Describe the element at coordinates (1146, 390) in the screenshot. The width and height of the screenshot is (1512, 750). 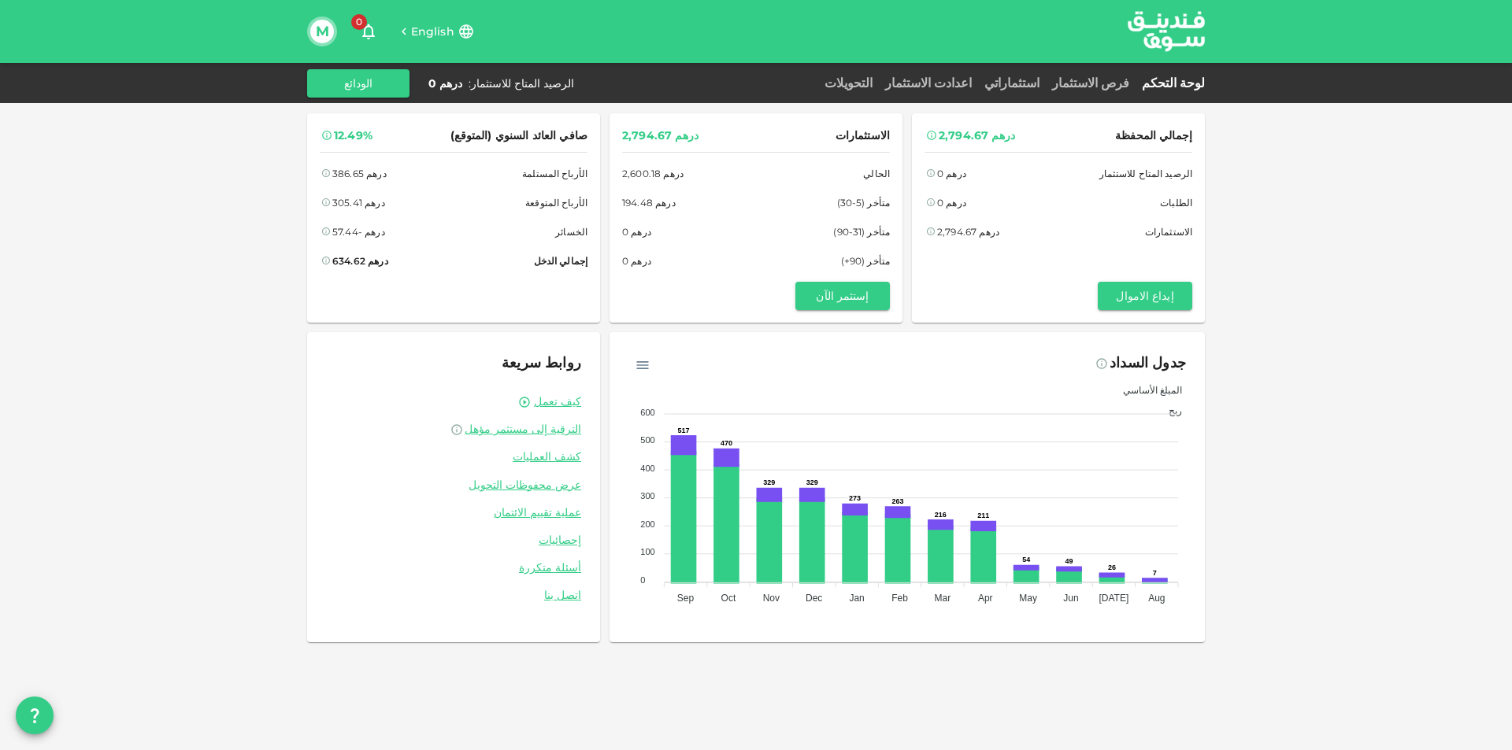
I see `span: المبلغ الأساسي` at that location.